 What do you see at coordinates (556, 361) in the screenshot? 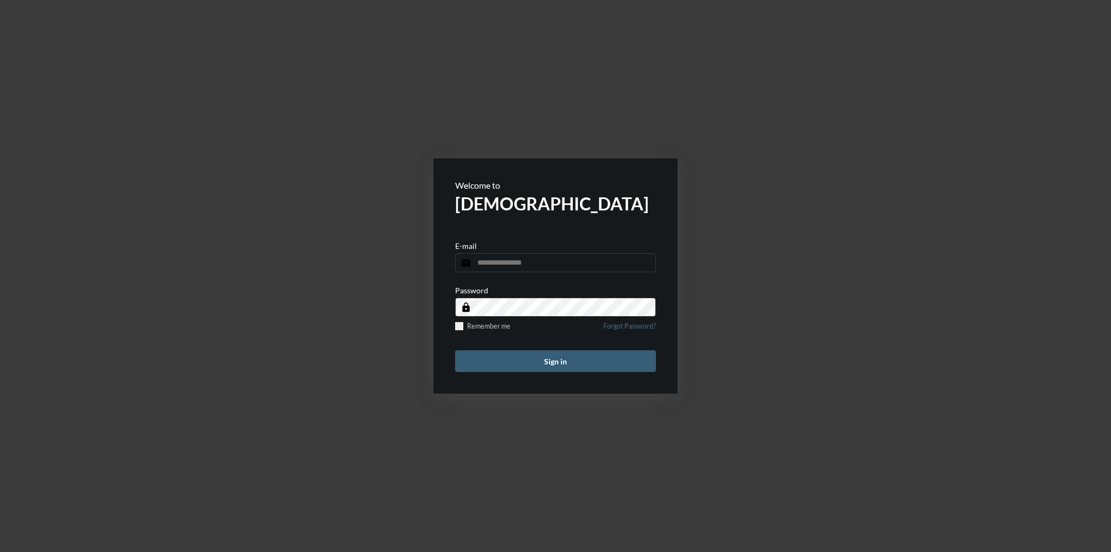
I see `button: Sign in` at bounding box center [556, 361].